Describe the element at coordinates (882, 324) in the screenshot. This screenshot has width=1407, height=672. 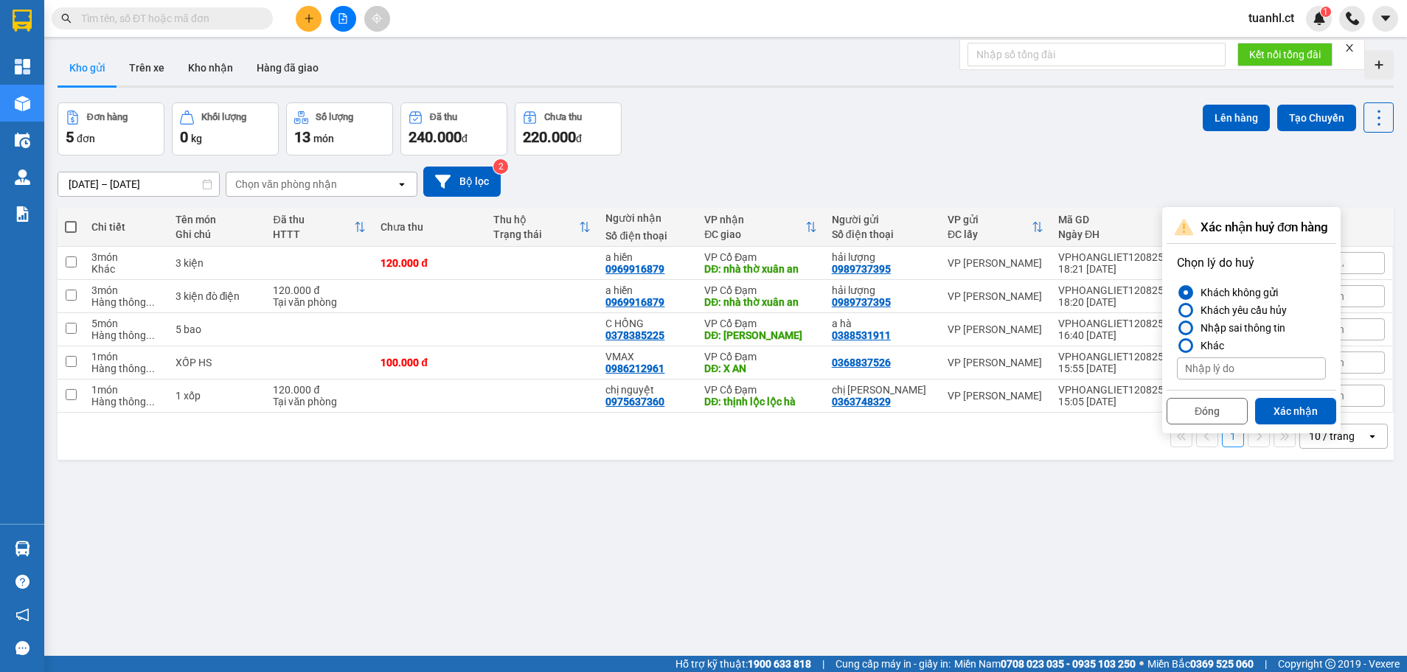
I see `div: a hà` at that location.